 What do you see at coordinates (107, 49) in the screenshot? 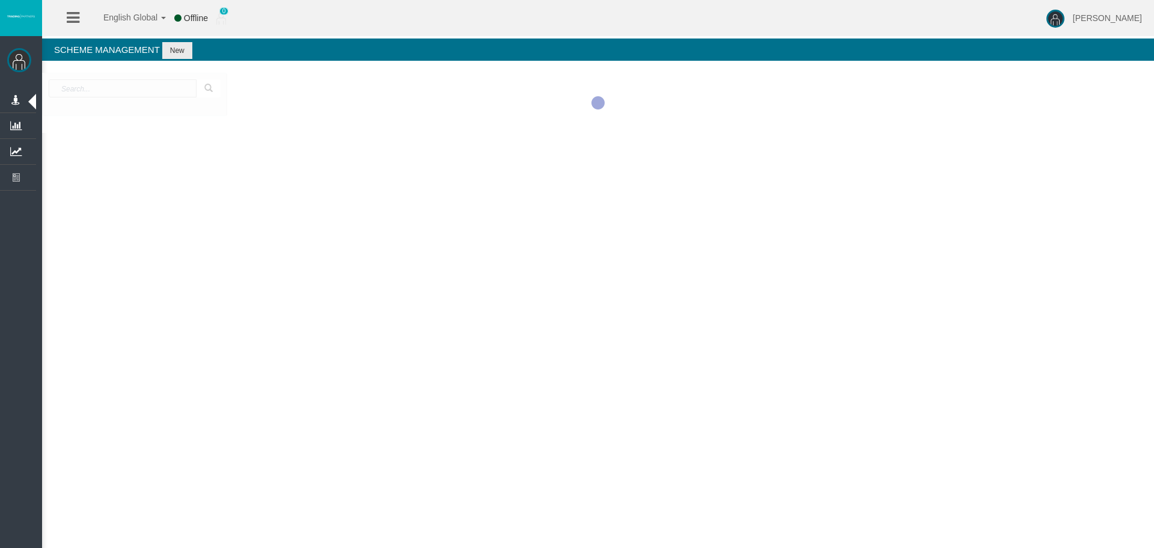
I see `span: Scheme Management` at bounding box center [107, 49].